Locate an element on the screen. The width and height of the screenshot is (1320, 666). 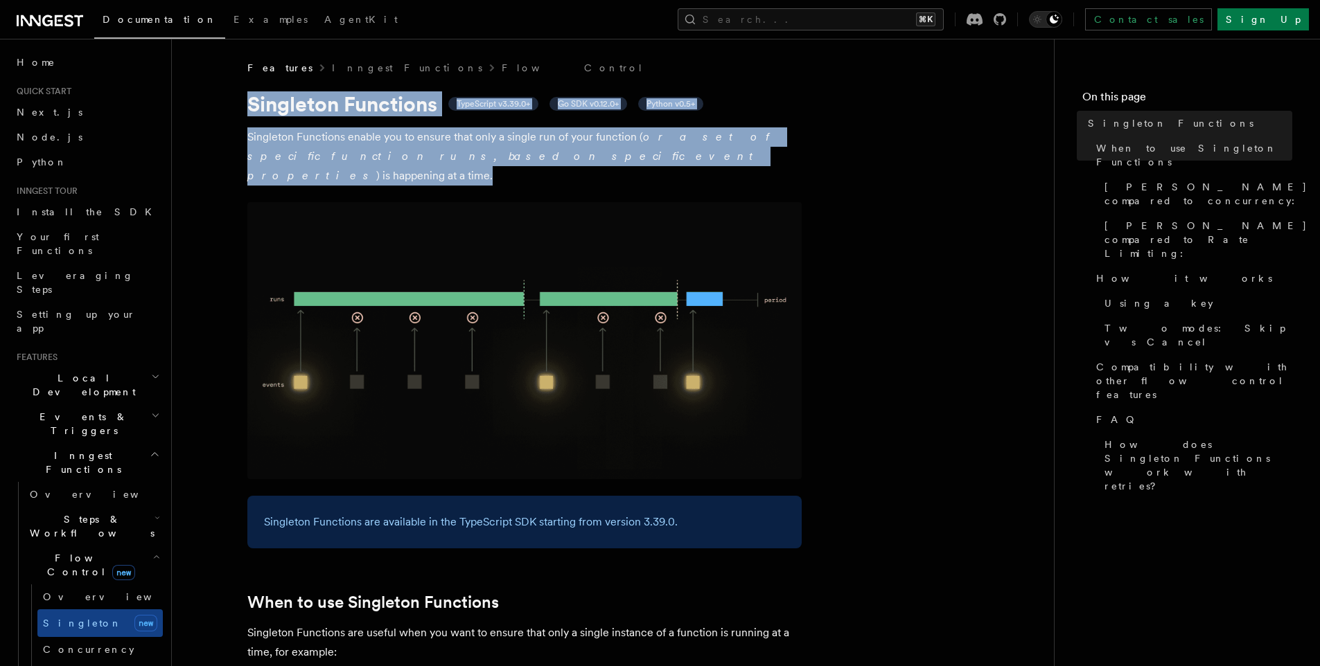
span: Inngest tour is located at coordinates (44, 191).